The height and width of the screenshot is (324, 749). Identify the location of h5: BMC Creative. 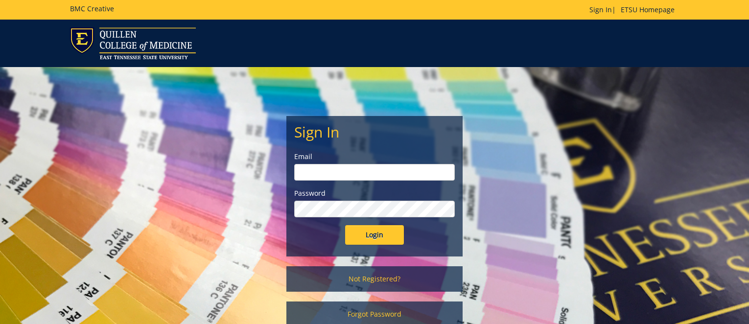
(92, 8).